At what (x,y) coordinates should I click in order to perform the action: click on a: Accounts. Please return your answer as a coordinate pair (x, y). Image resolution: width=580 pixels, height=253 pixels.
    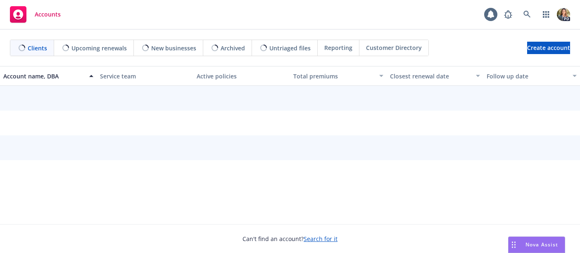
    Looking at the image, I should click on (35, 14).